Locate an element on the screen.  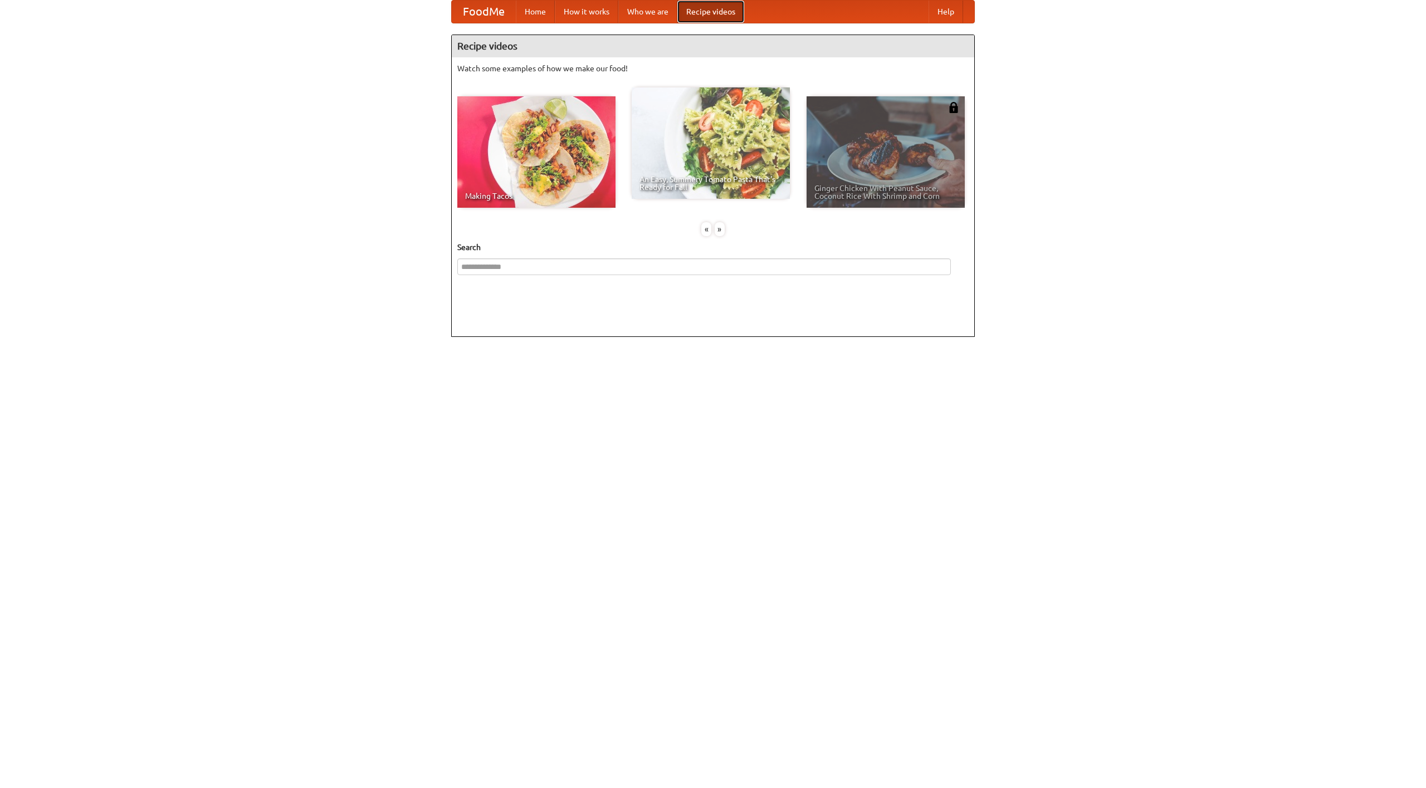
span: Making Tacos is located at coordinates (537, 196).